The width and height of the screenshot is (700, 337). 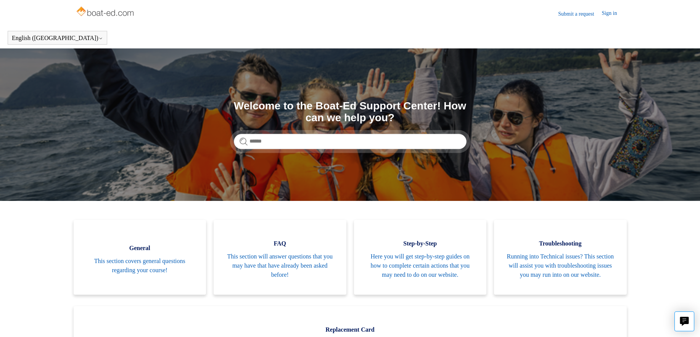 I want to click on span: FAQ, so click(x=280, y=244).